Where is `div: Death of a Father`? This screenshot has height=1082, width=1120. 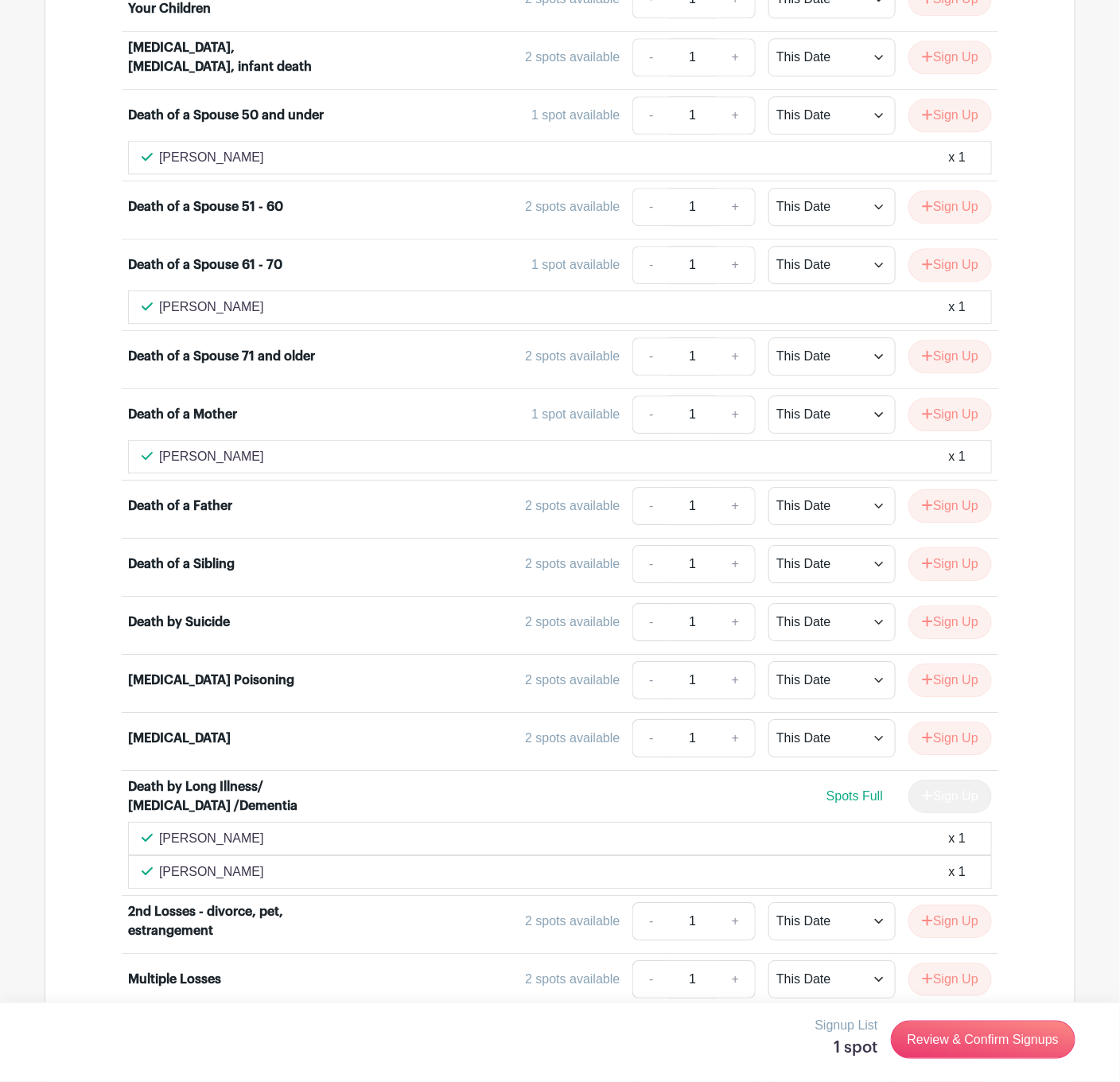
div: Death of a Father is located at coordinates (180, 506).